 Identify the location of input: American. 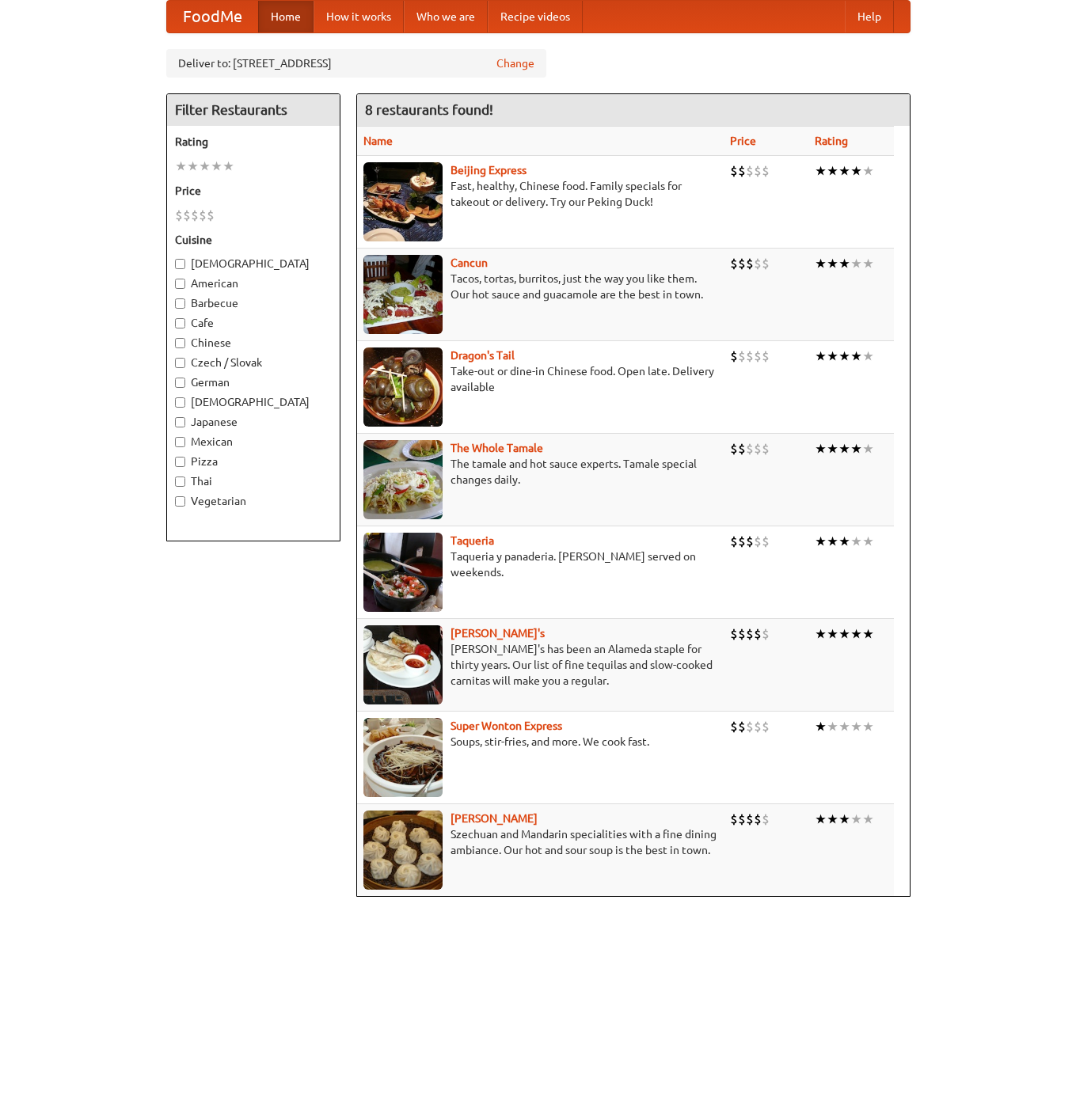
(180, 284).